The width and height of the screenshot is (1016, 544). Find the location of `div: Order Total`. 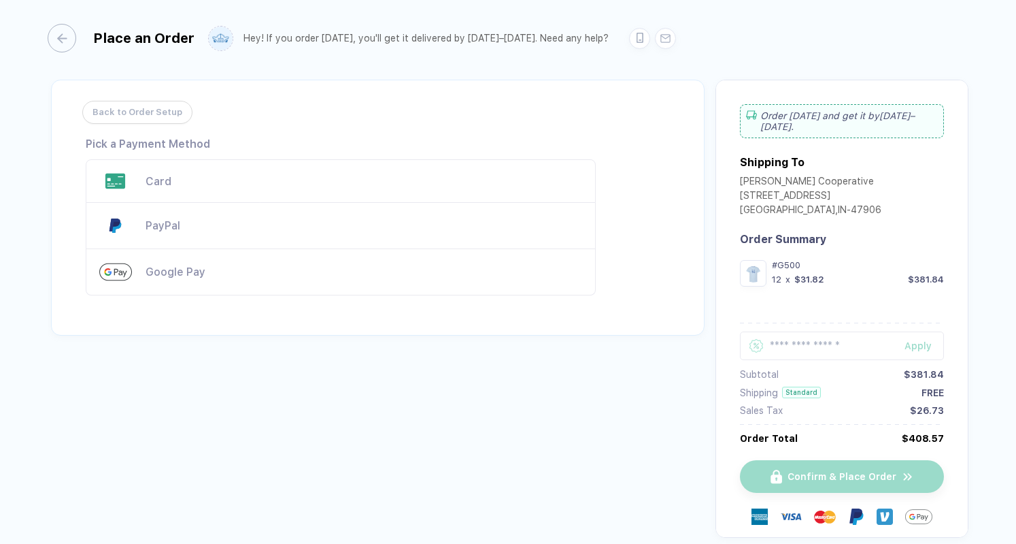

div: Order Total is located at coordinates (769, 438).